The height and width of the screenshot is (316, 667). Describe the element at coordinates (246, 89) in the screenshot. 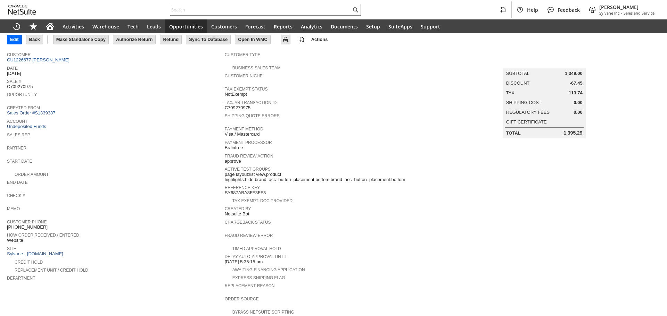

I see `a: Tax Exempt Status` at that location.